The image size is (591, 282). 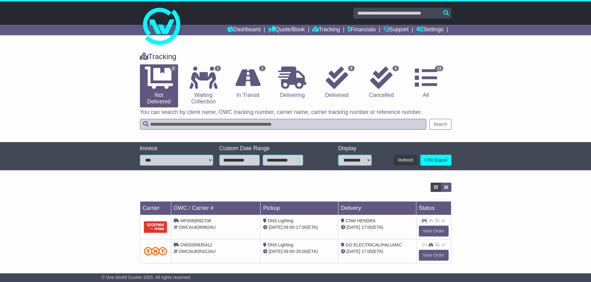 I want to click on img: Aramex.png, so click(x=155, y=227).